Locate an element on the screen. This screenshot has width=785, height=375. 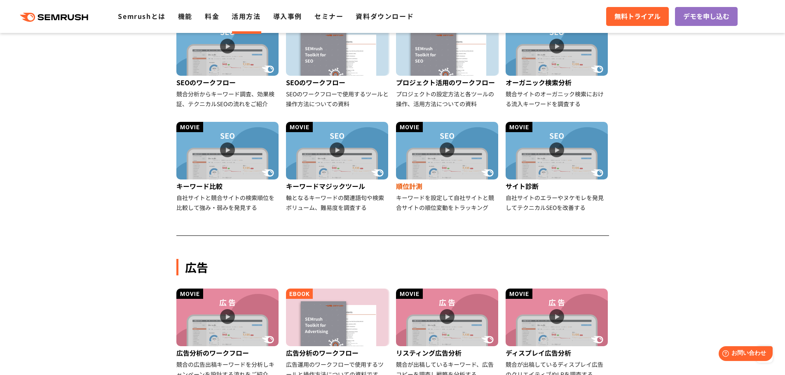
a: キーワードマジックツール 軸となるキーワードの関連語句や検索ボリューム、難易度を調査する is located at coordinates (338, 167).